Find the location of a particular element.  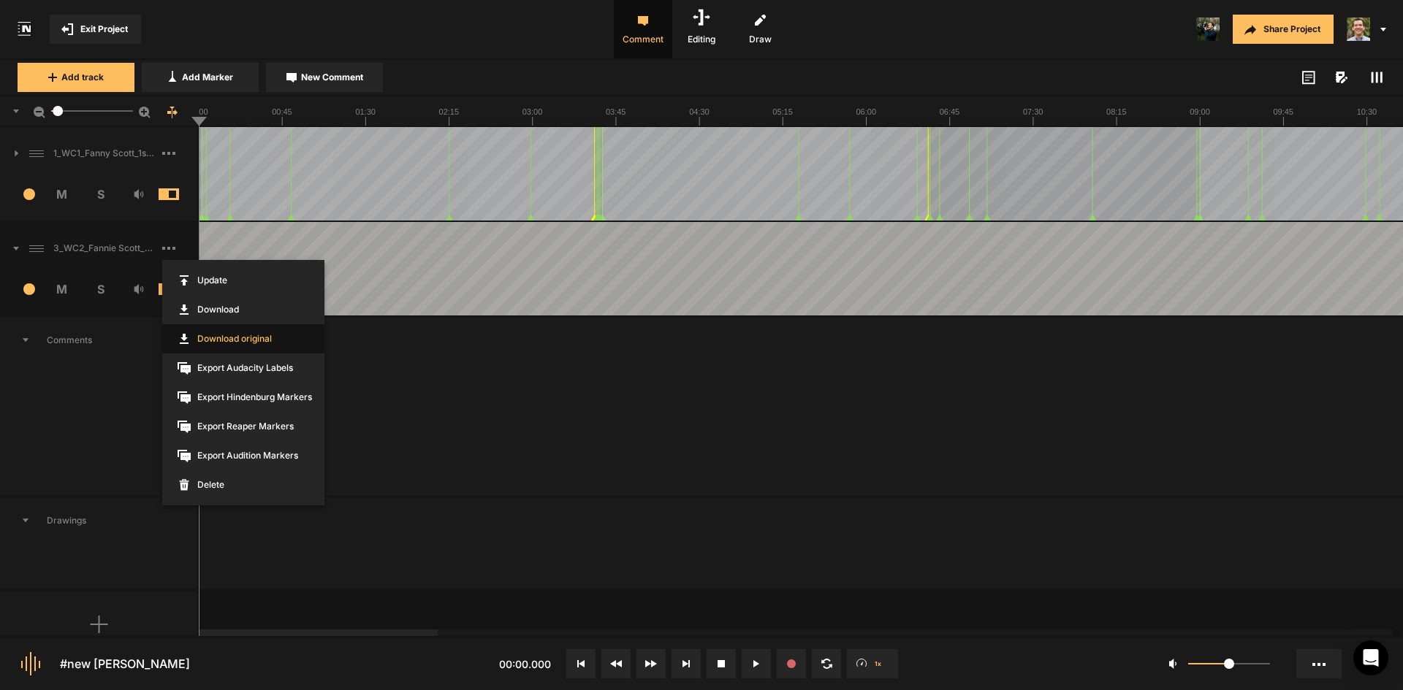

a: Download is located at coordinates (243, 310).